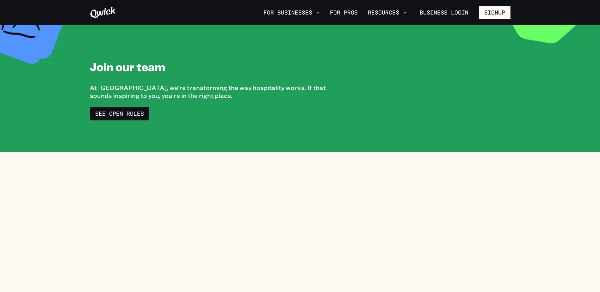 This screenshot has width=600, height=292. I want to click on button: Resources, so click(387, 13).